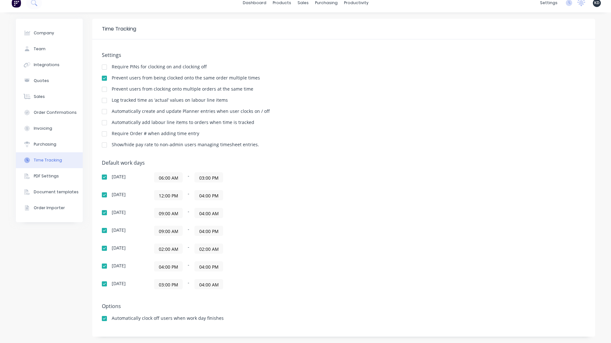  What do you see at coordinates (49, 208) in the screenshot?
I see `button: Order Importer` at bounding box center [49, 208].